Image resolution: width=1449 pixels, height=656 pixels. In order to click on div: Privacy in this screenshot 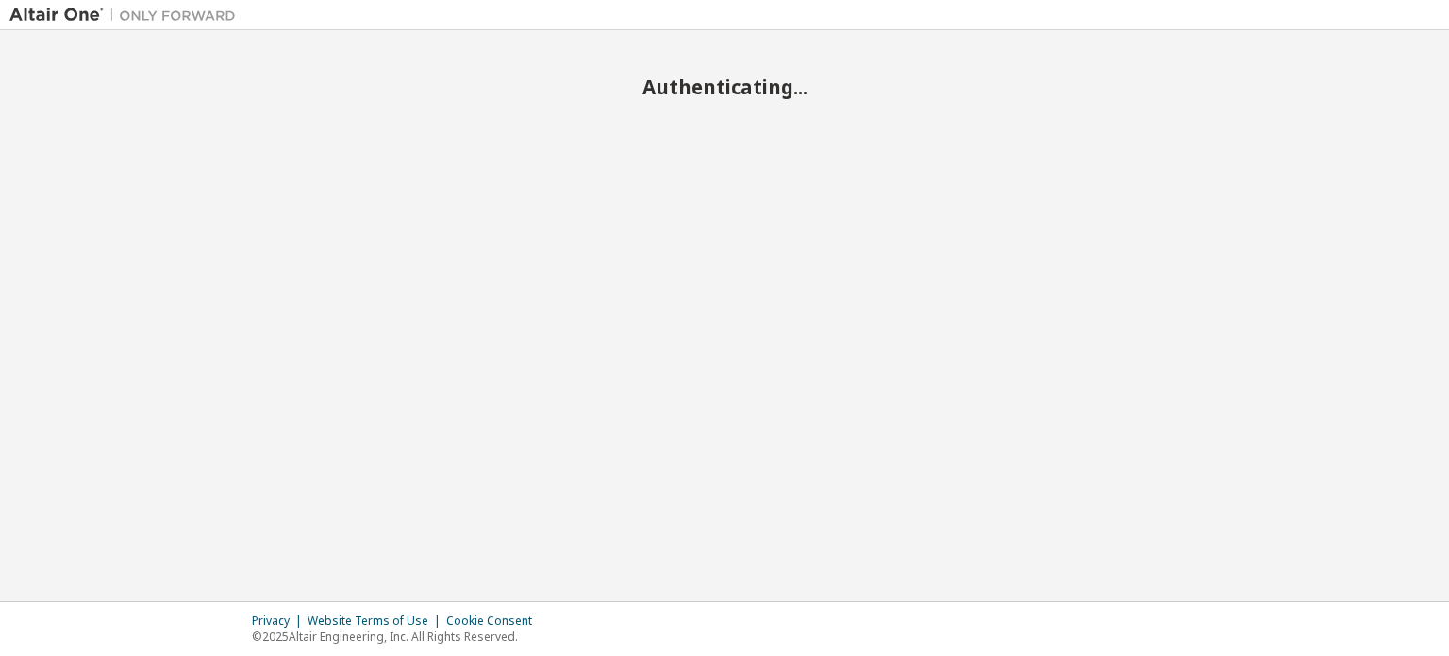, I will do `click(279, 621)`.